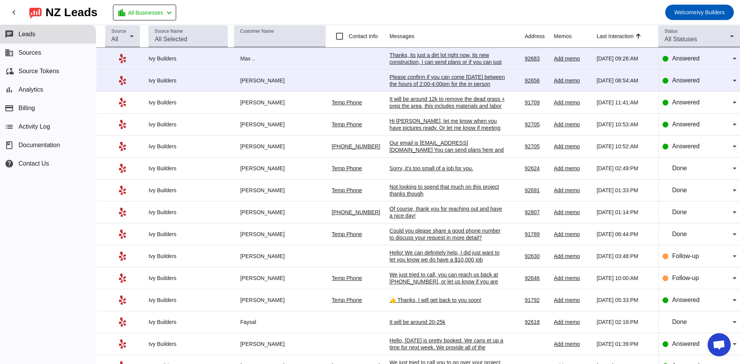 This screenshot has height=364, width=740. Describe the element at coordinates (31, 90) in the screenshot. I see `span: Analytics` at that location.